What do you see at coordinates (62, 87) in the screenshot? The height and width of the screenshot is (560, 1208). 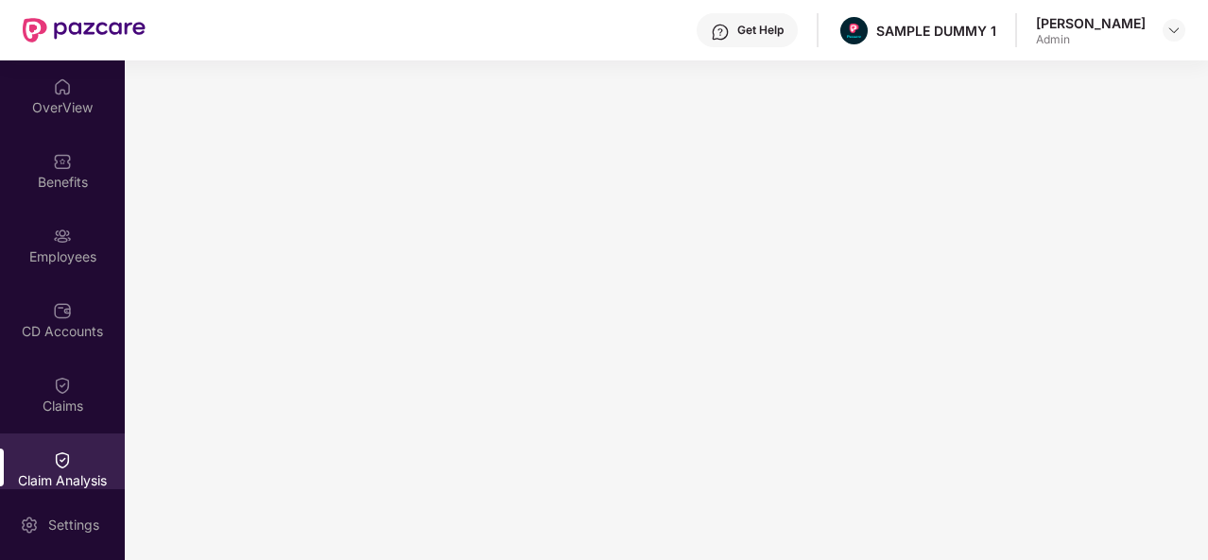 I see `img: svg+xml;base64,PHN2ZyBpZD0iSG9tZSIgeG1sbnM9Imh0dHA6Ly93d3cudzMub3JnLzIwMDAvc3ZnIiB3aWR0aD0iMjAiIG...` at bounding box center [62, 87].